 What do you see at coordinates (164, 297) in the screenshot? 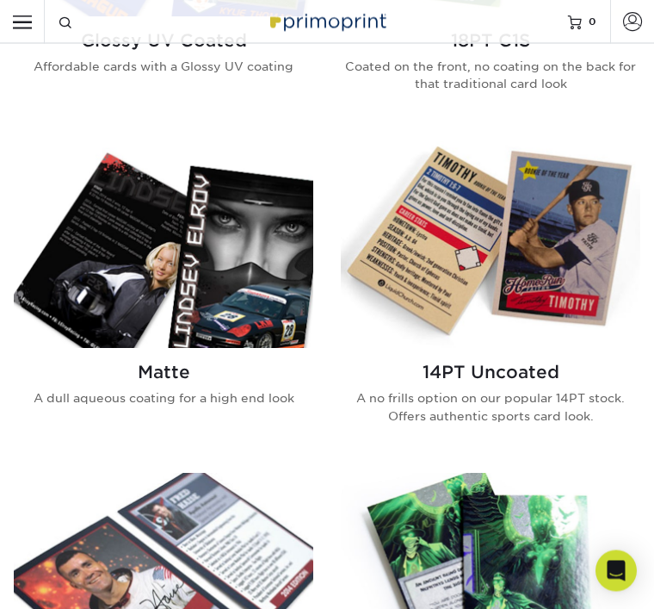
I see `a: Matte Trading Cards Matte A dull aqueous coating for a high end look` at bounding box center [164, 297].